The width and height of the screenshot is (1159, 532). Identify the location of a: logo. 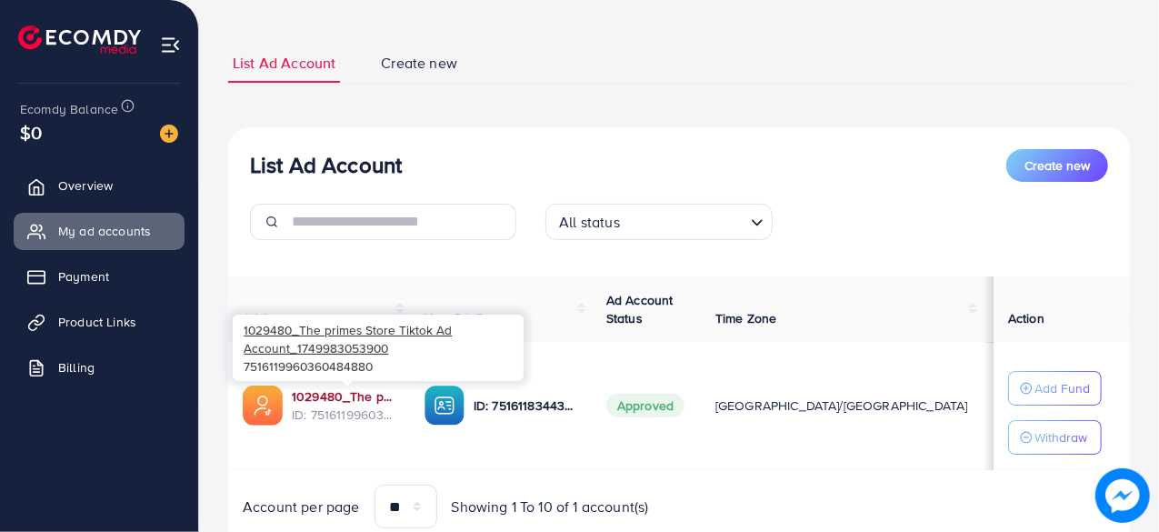
(79, 39).